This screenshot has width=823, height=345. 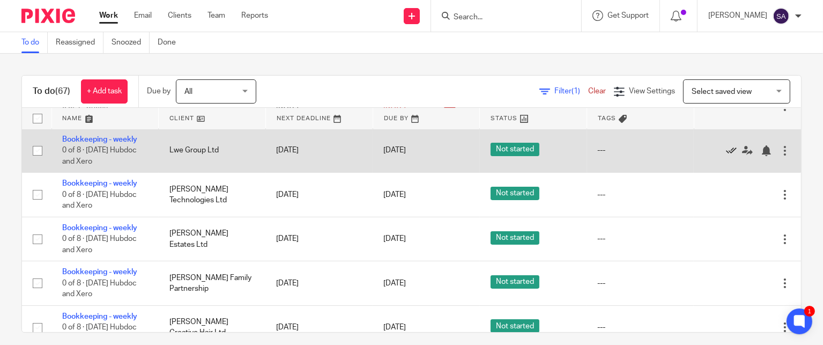 I want to click on span: All, so click(x=188, y=92).